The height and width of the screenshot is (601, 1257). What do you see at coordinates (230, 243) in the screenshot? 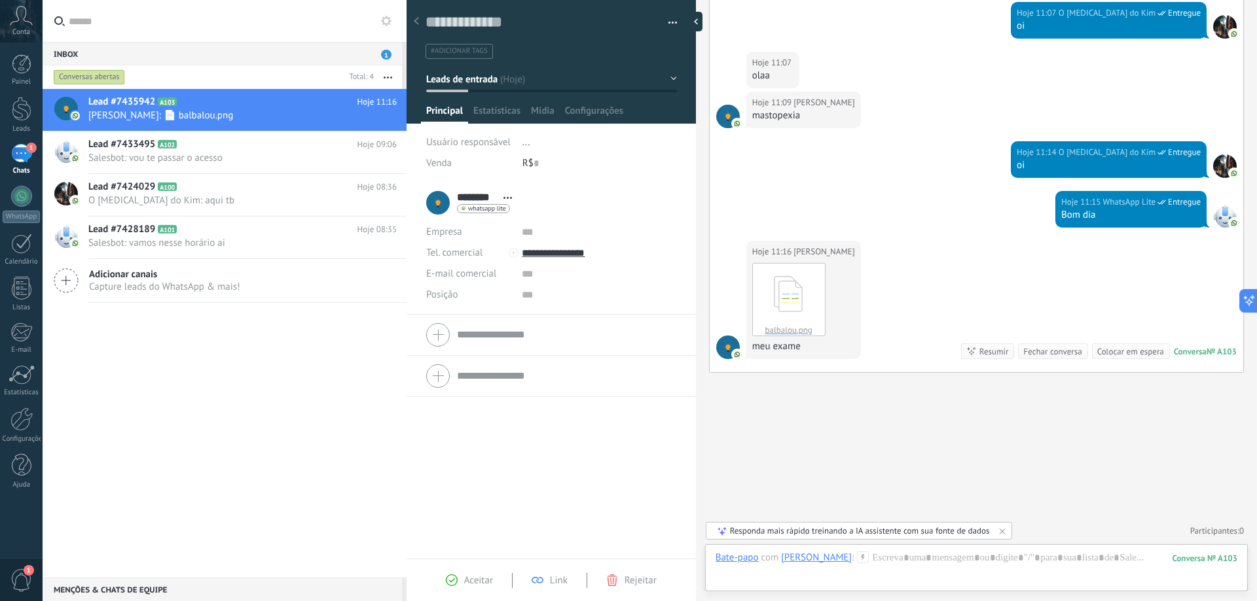
I see `span: Salesbot: vamos nesse horário ai` at bounding box center [230, 243].